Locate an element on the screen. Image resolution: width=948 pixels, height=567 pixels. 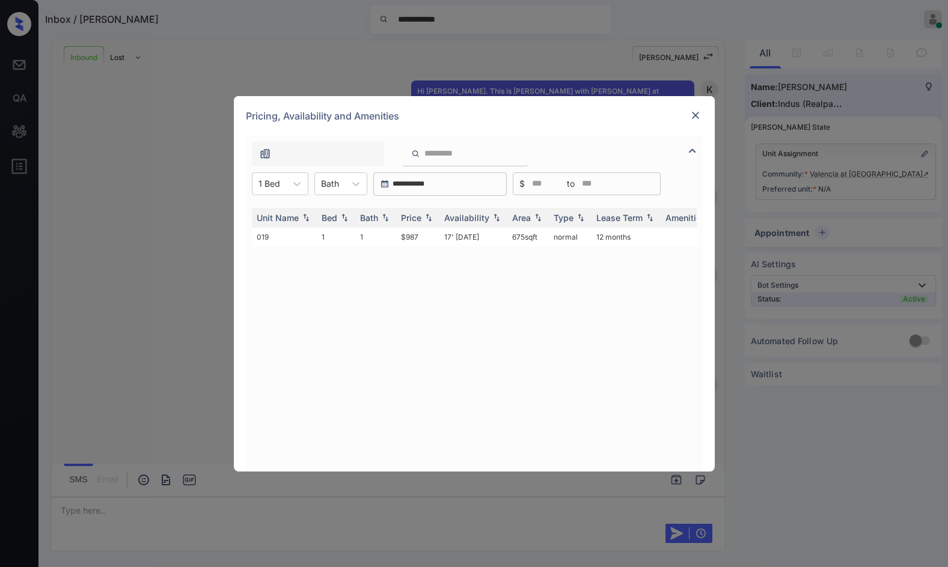
div: Area is located at coordinates (521, 217).